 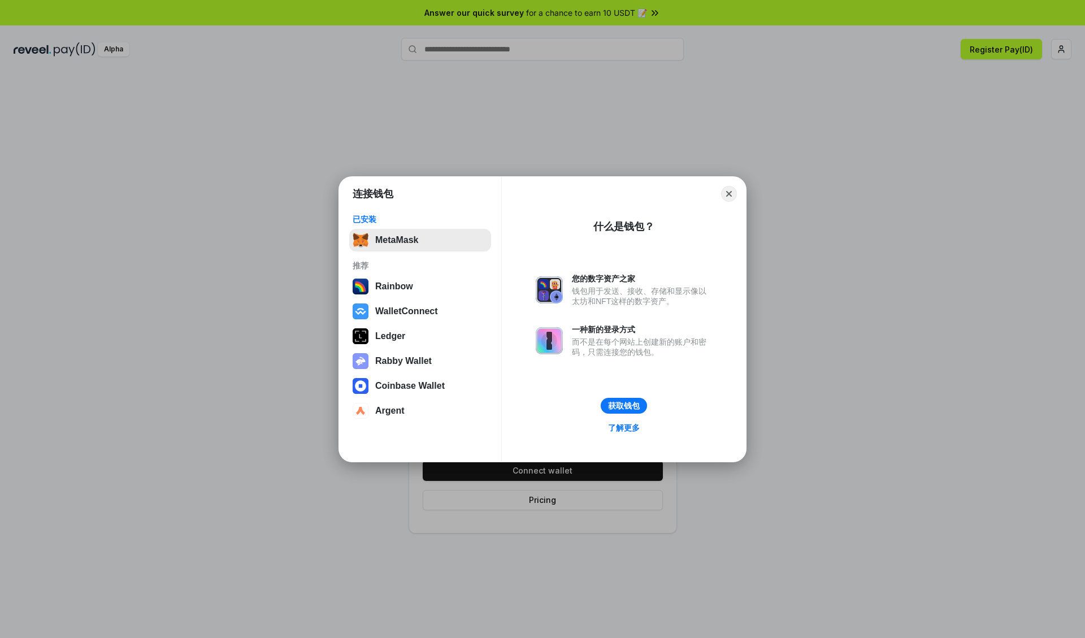 What do you see at coordinates (361, 240) in the screenshot?
I see `img: svg+xml,%3Csvg%20fill%3D%22none%22%20height%3D%2233%22%20viewBox%3D%220%200%2035%2033%22%20width%...` at bounding box center [361, 240].